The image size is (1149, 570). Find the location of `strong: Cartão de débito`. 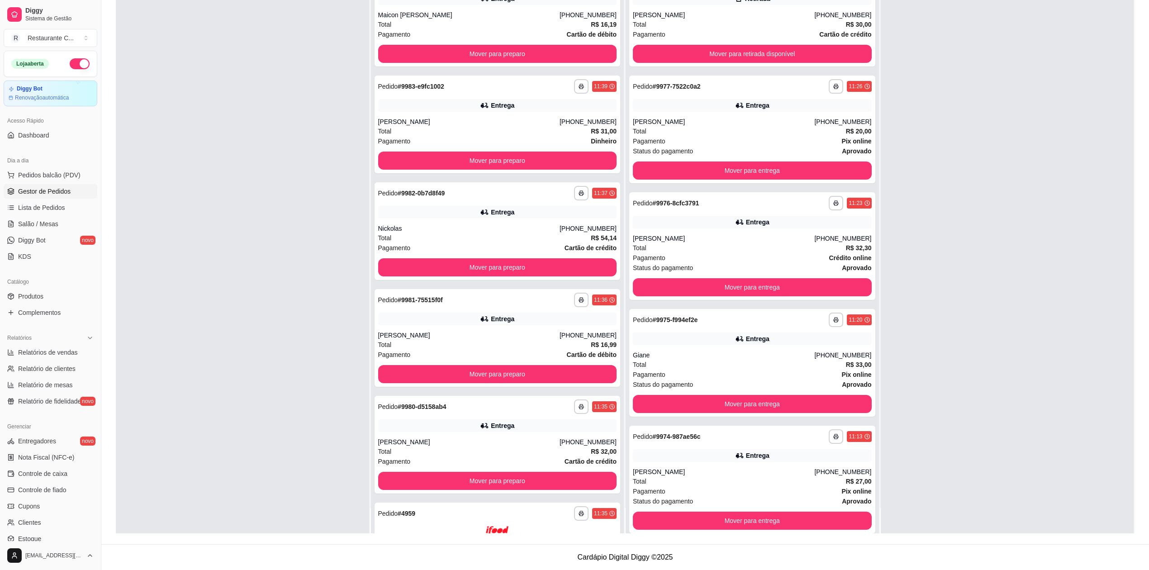

strong: Cartão de débito is located at coordinates (592, 355).